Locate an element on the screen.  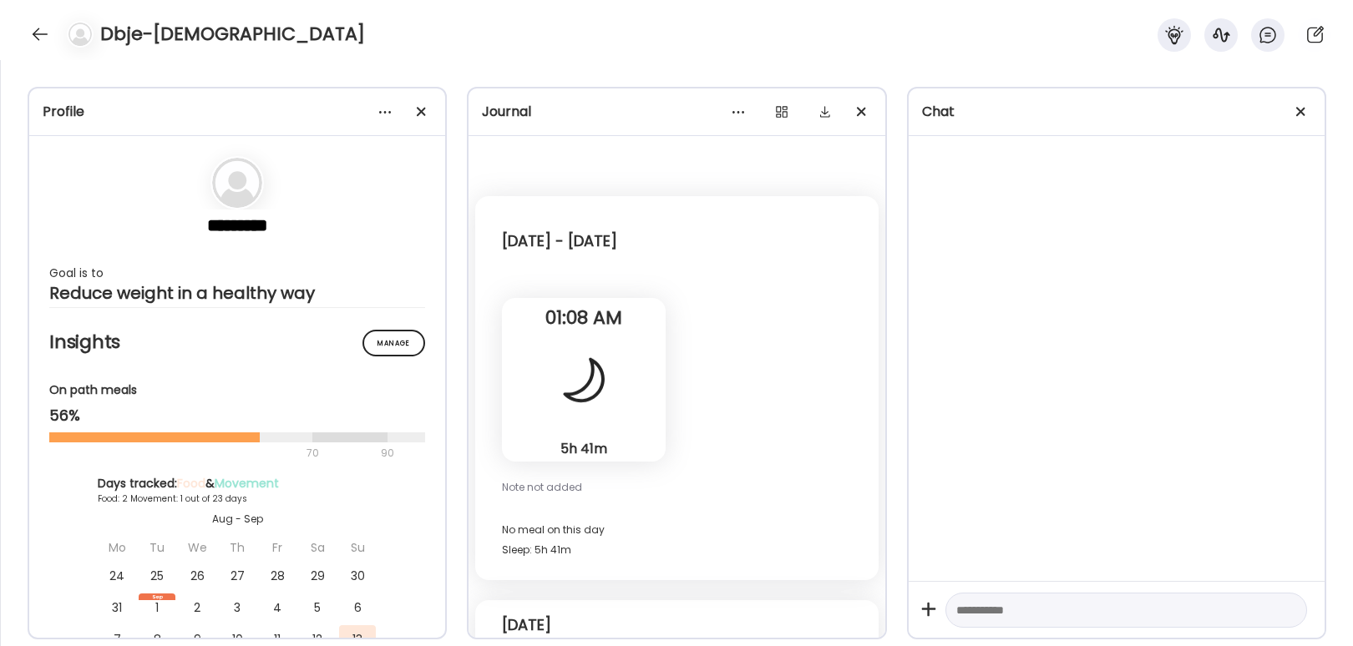
div: 28 is located at coordinates (277, 576).